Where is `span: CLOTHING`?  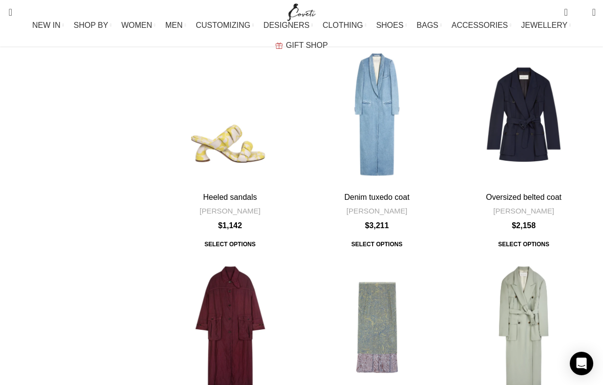 span: CLOTHING is located at coordinates (343, 25).